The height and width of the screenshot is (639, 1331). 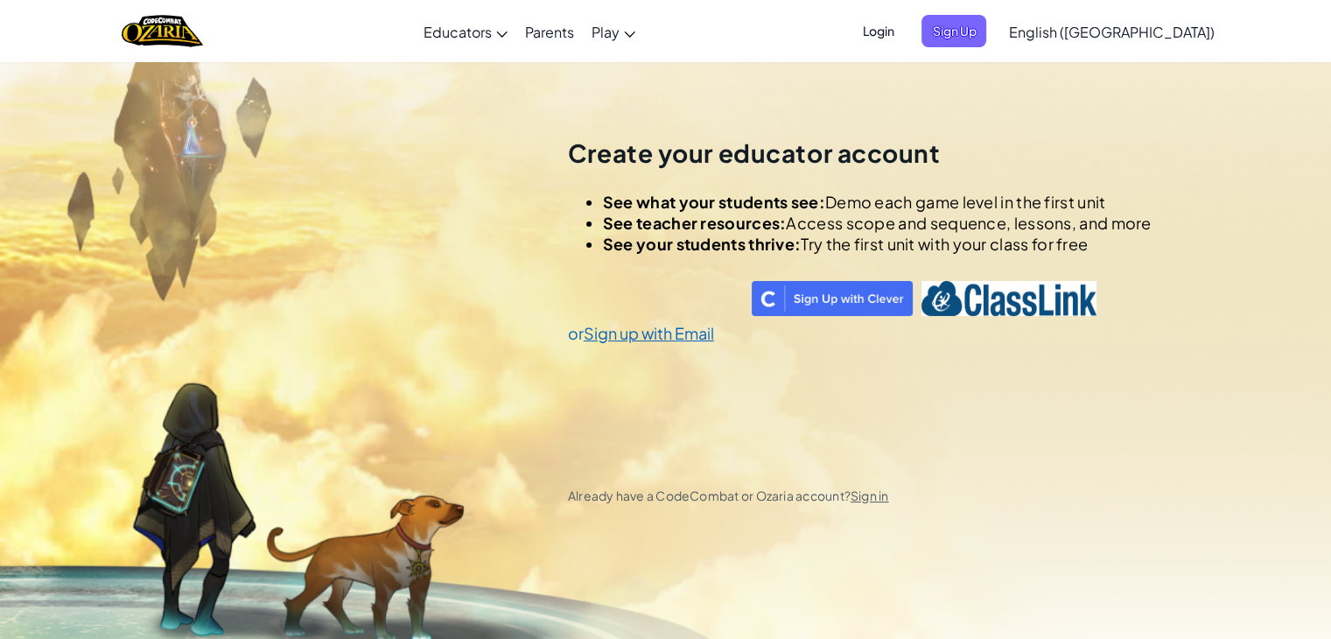 What do you see at coordinates (878, 31) in the screenshot?
I see `button: Login` at bounding box center [878, 31].